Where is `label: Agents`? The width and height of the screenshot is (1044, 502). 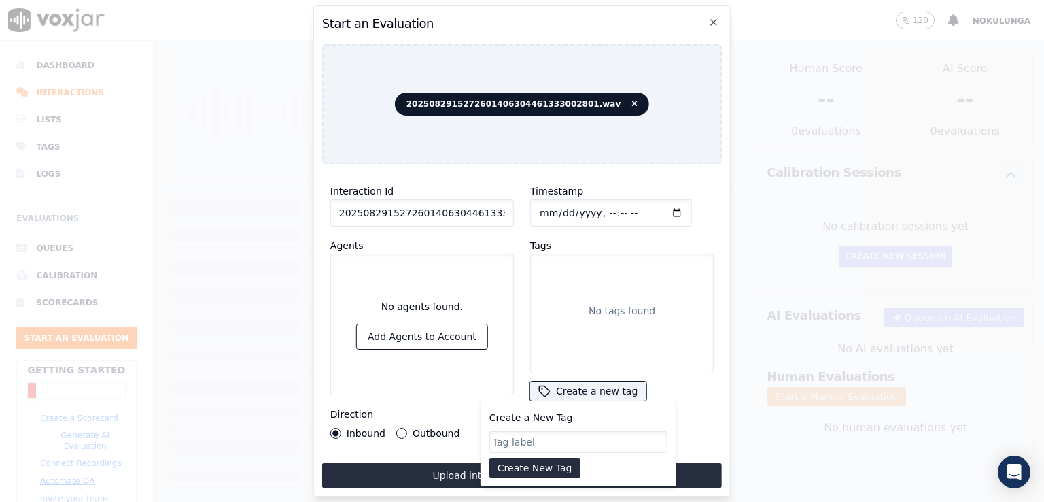 label: Agents is located at coordinates (347, 245).